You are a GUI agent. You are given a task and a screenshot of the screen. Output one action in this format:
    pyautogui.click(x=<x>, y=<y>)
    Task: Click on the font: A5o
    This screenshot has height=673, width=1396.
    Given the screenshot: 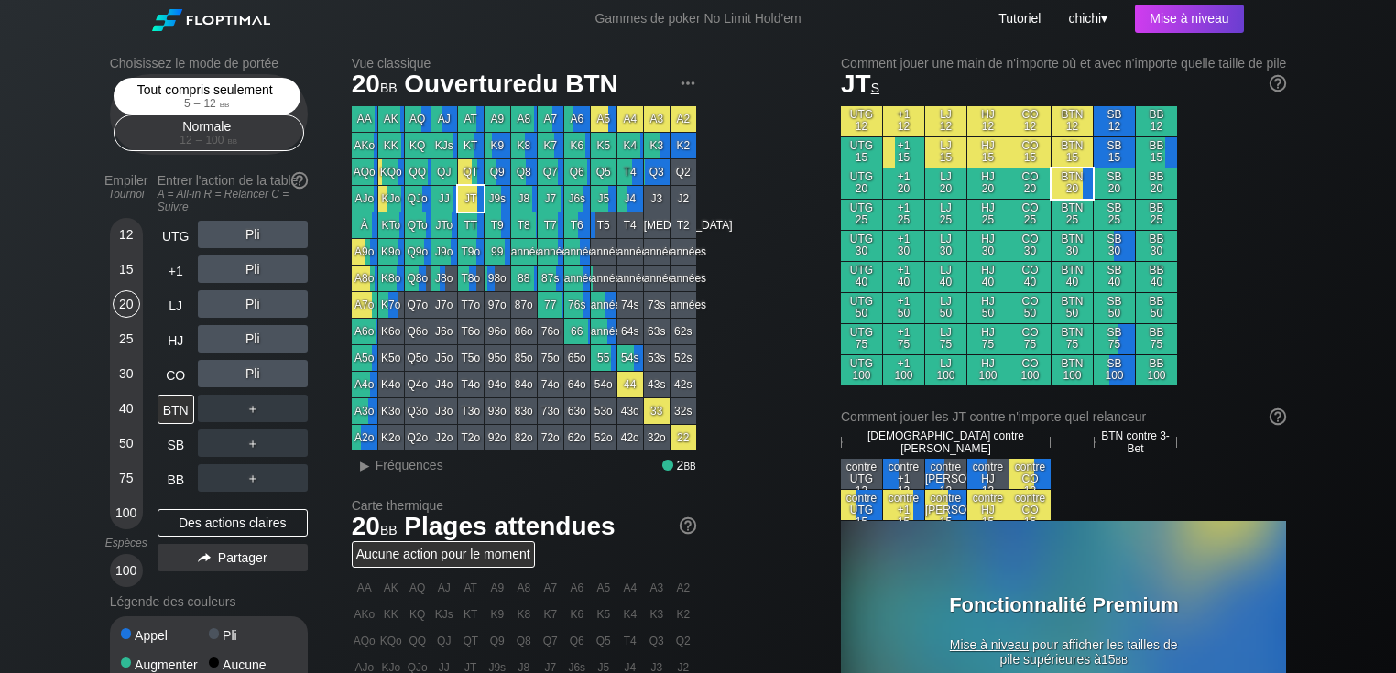 What is the action you would take?
    pyautogui.click(x=364, y=358)
    